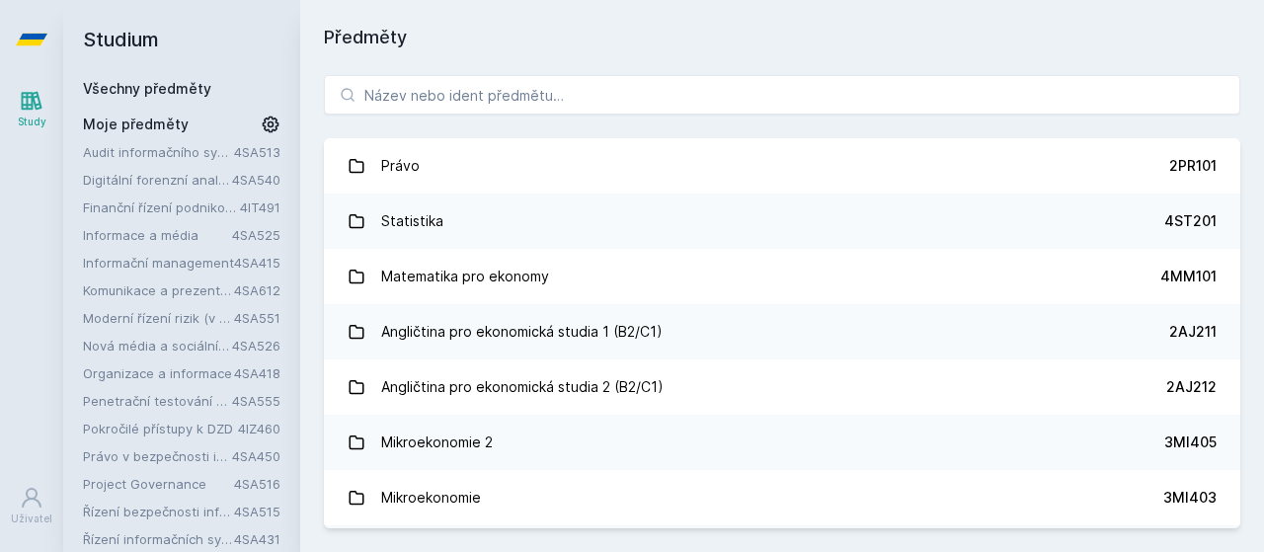 This screenshot has width=1264, height=552. Describe the element at coordinates (782, 498) in the screenshot. I see `a: Mikroekonomie 3MI403` at that location.